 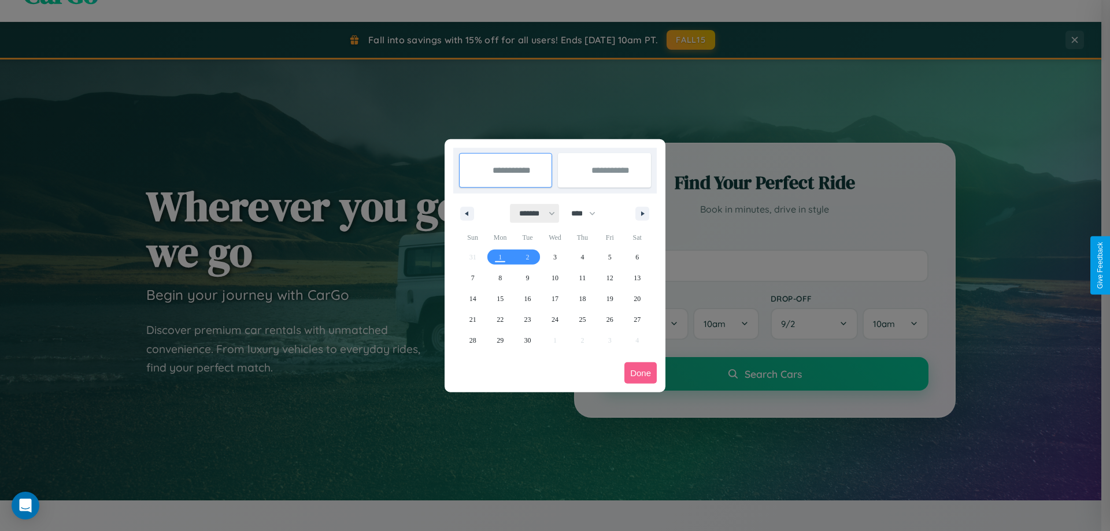 What do you see at coordinates (609, 238) in the screenshot?
I see `span: Fri` at bounding box center [609, 238].